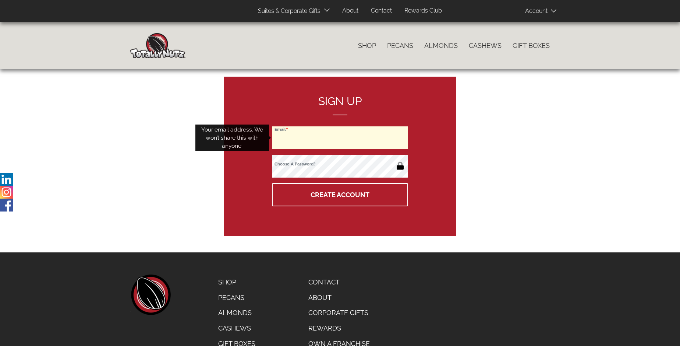 The image size is (680, 346). What do you see at coordinates (151, 294) in the screenshot?
I see `a: home` at bounding box center [151, 294].